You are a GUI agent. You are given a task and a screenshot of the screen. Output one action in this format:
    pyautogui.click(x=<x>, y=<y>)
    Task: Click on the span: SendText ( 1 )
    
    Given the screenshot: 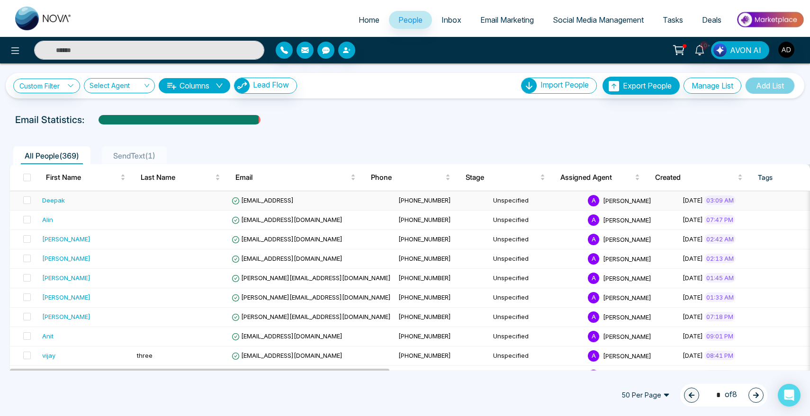 What is the action you would take?
    pyautogui.click(x=134, y=156)
    